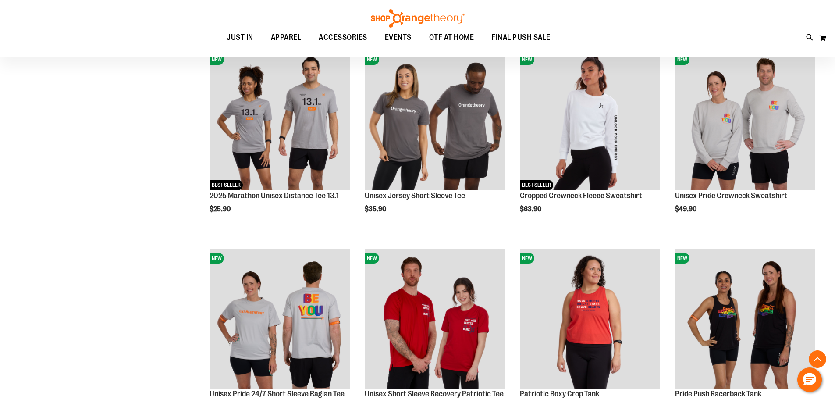  What do you see at coordinates (435, 319) in the screenshot?
I see `img: Product image for Unisex Short Sleeve Recovery Patriotic Tee` at bounding box center [435, 319].